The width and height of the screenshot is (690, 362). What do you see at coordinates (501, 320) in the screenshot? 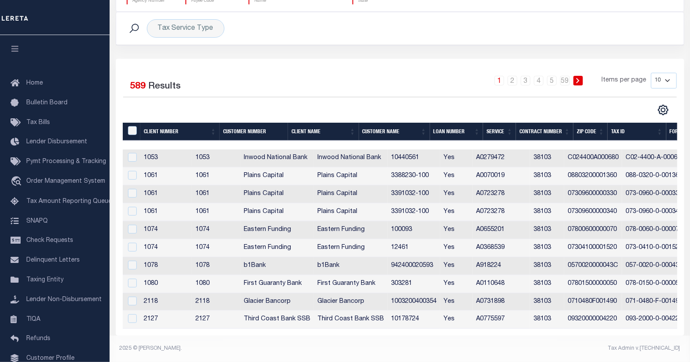
I see `td: A0775597` at bounding box center [501, 320].